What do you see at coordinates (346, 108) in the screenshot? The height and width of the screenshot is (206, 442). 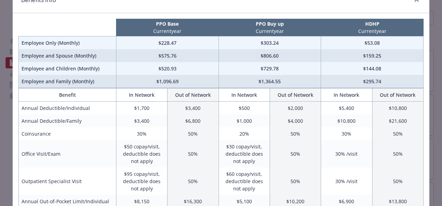 I see `td: $5,400` at bounding box center [346, 108].